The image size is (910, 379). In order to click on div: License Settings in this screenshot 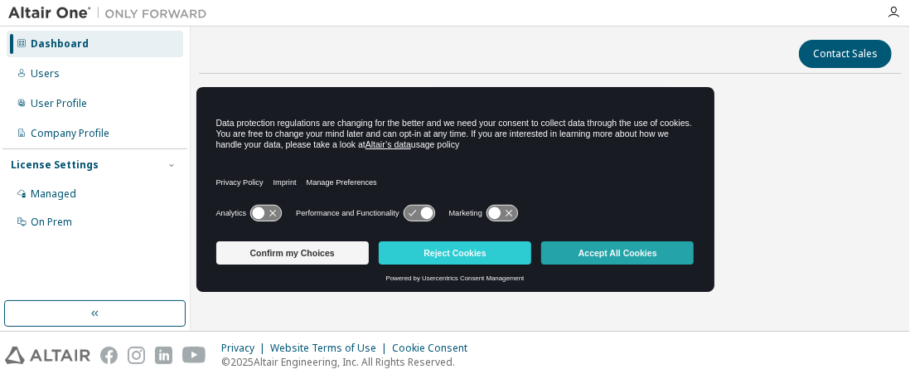, I will do `click(55, 165)`.